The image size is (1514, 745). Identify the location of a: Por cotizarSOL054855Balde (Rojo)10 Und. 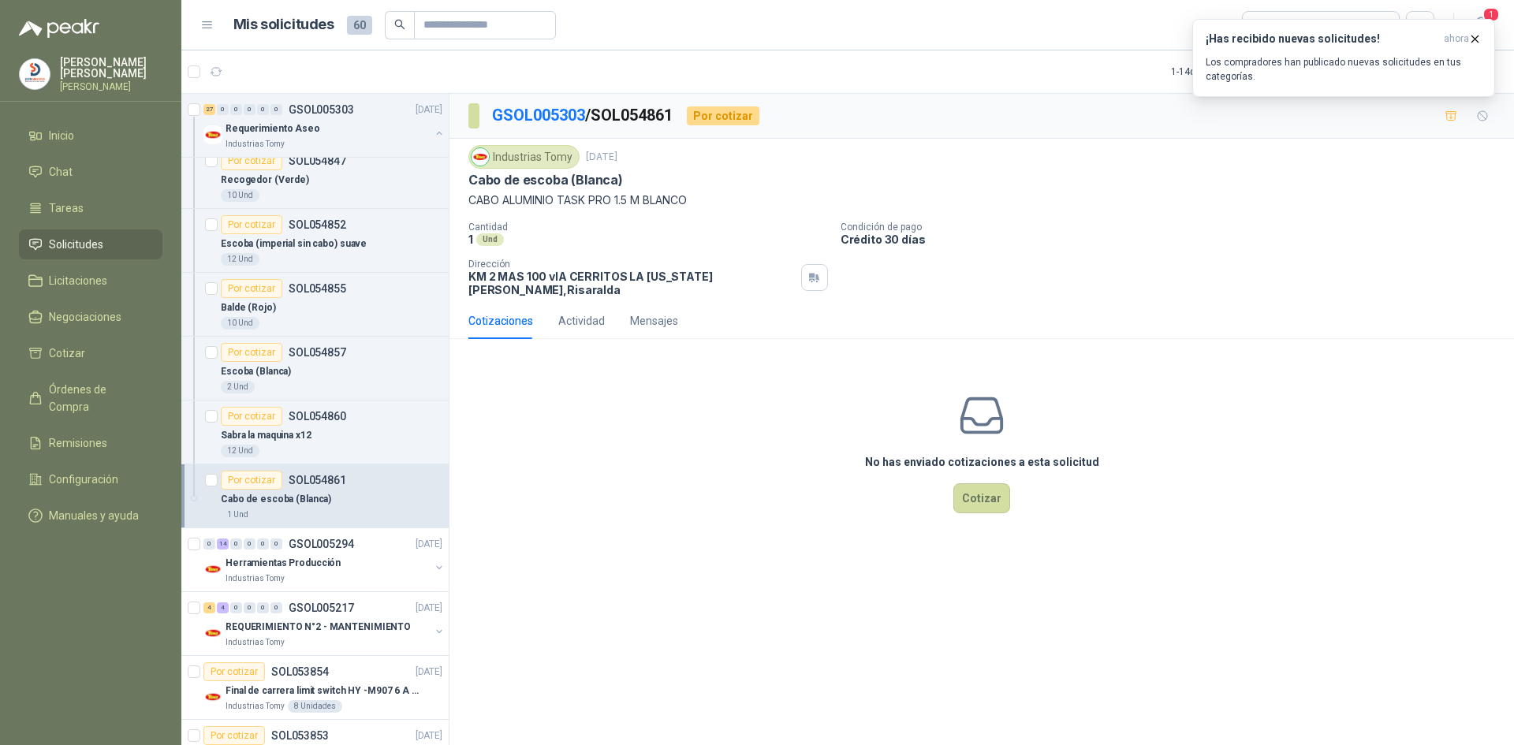
(315, 304).